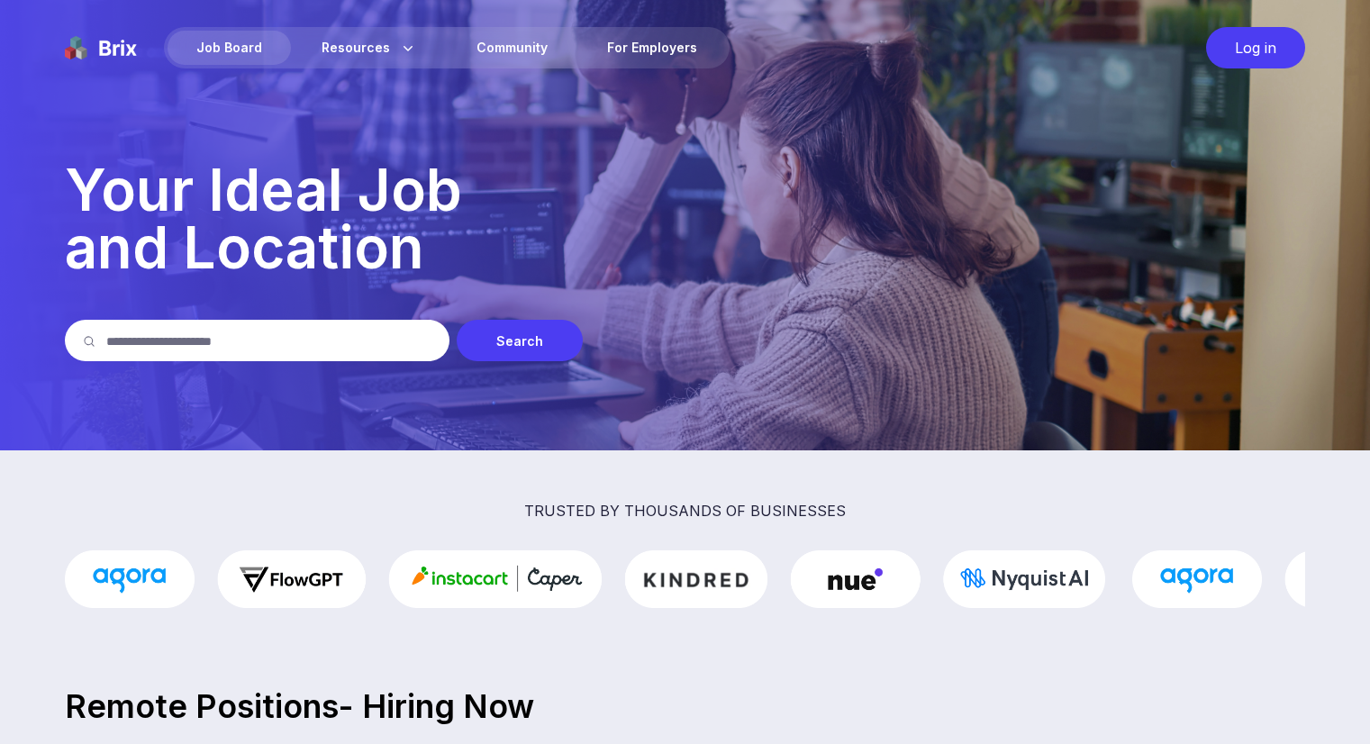 Image resolution: width=1370 pixels, height=744 pixels. What do you see at coordinates (685, 219) in the screenshot?
I see `p: Your Ideal Job and Location` at bounding box center [685, 219].